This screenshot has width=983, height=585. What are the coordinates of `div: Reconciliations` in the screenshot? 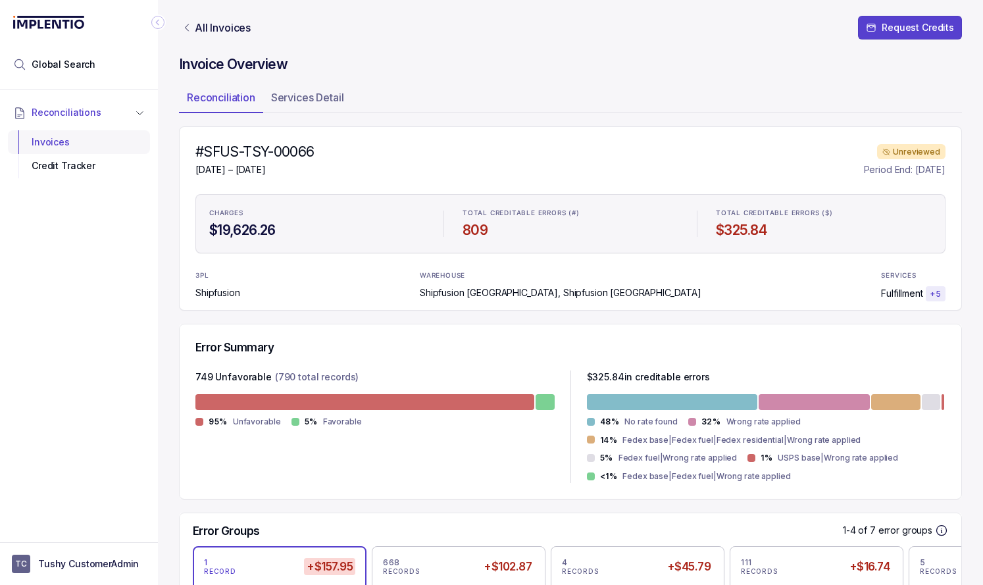 It's located at (79, 154).